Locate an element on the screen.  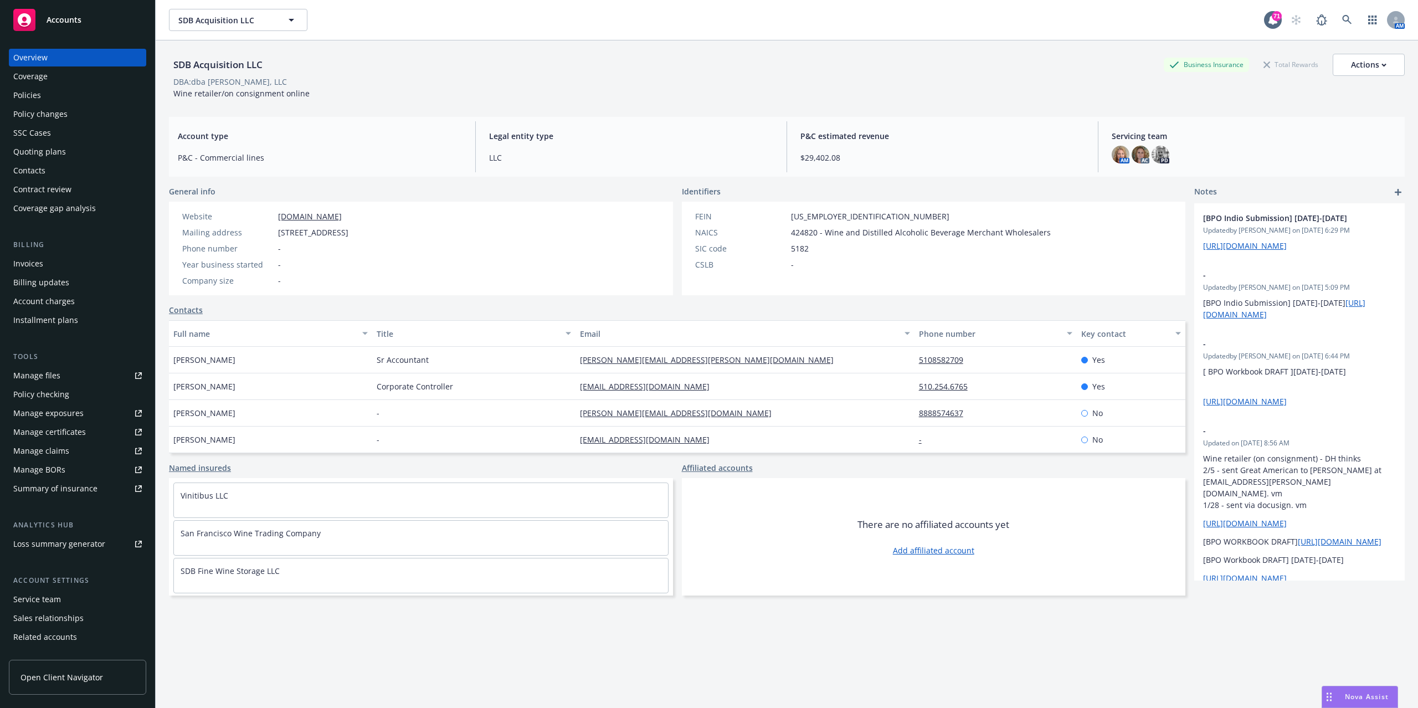
span: Servicing team is located at coordinates (1253, 136).